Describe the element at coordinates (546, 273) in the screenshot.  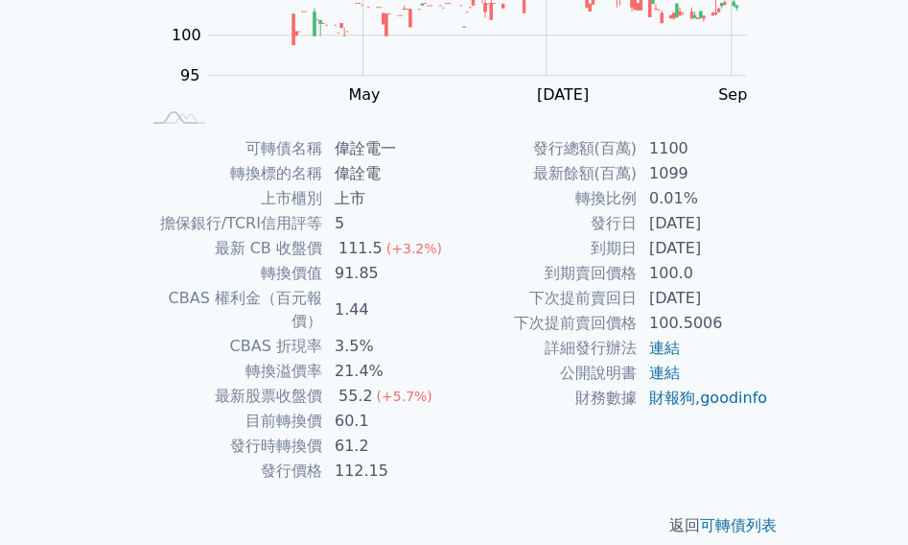
I see `td: 到期賣回價格` at that location.